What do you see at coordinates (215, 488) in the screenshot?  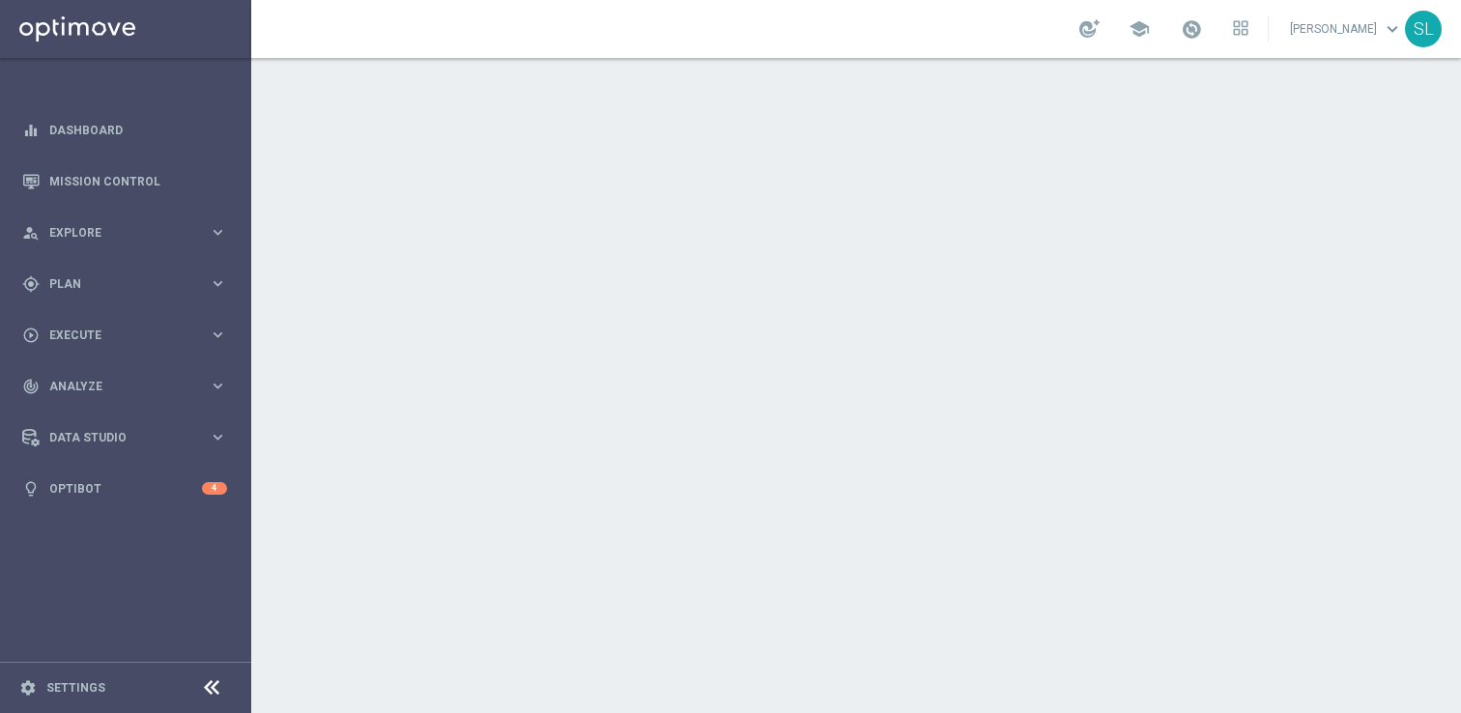 I see `div: 4` at bounding box center [215, 488].